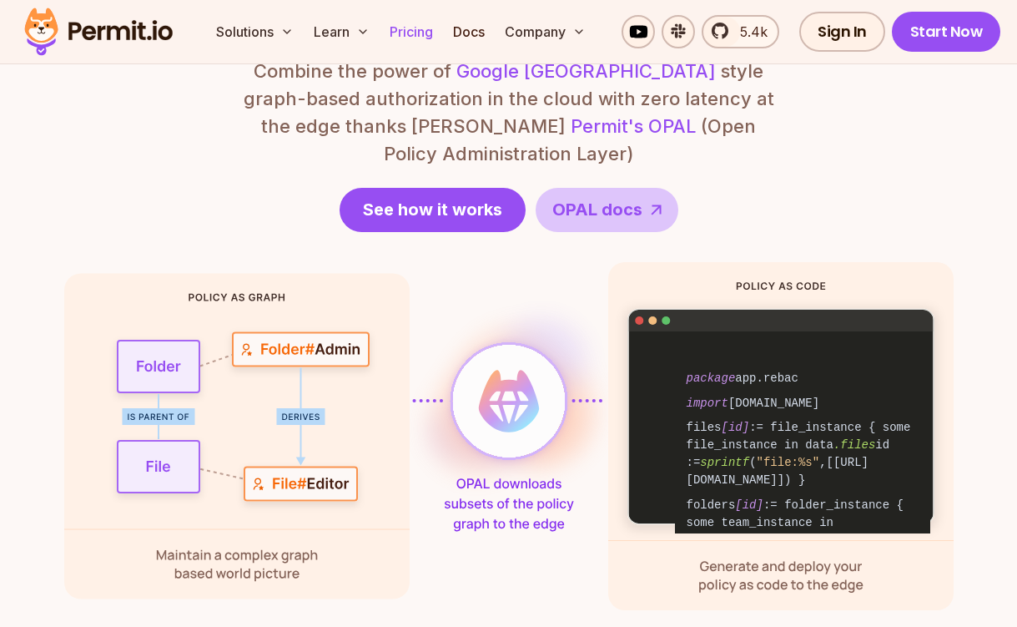 Image resolution: width=1017 pixels, height=627 pixels. Describe the element at coordinates (855, 445) in the screenshot. I see `span: .files` at that location.